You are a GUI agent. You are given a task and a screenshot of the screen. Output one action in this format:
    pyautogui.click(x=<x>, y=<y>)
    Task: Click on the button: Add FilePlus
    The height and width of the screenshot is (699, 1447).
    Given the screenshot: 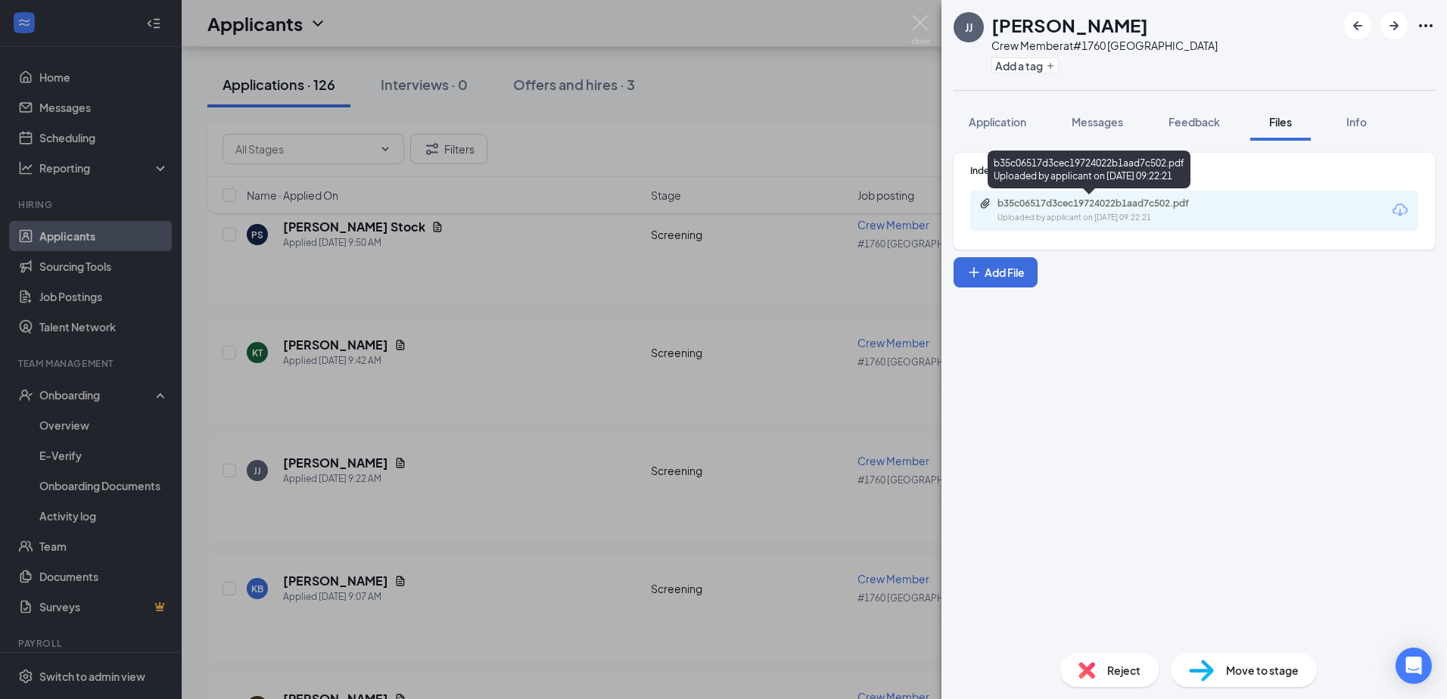 What is the action you would take?
    pyautogui.click(x=995, y=272)
    